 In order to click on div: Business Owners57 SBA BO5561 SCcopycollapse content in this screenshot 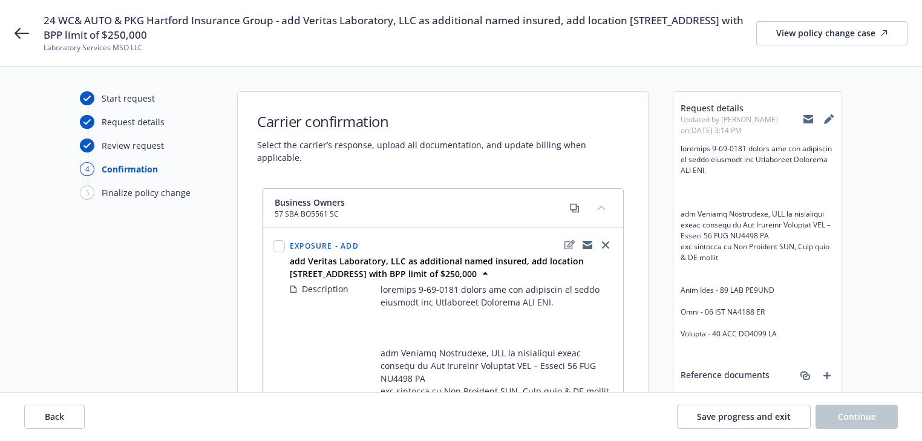, I will do `click(443, 208)`.